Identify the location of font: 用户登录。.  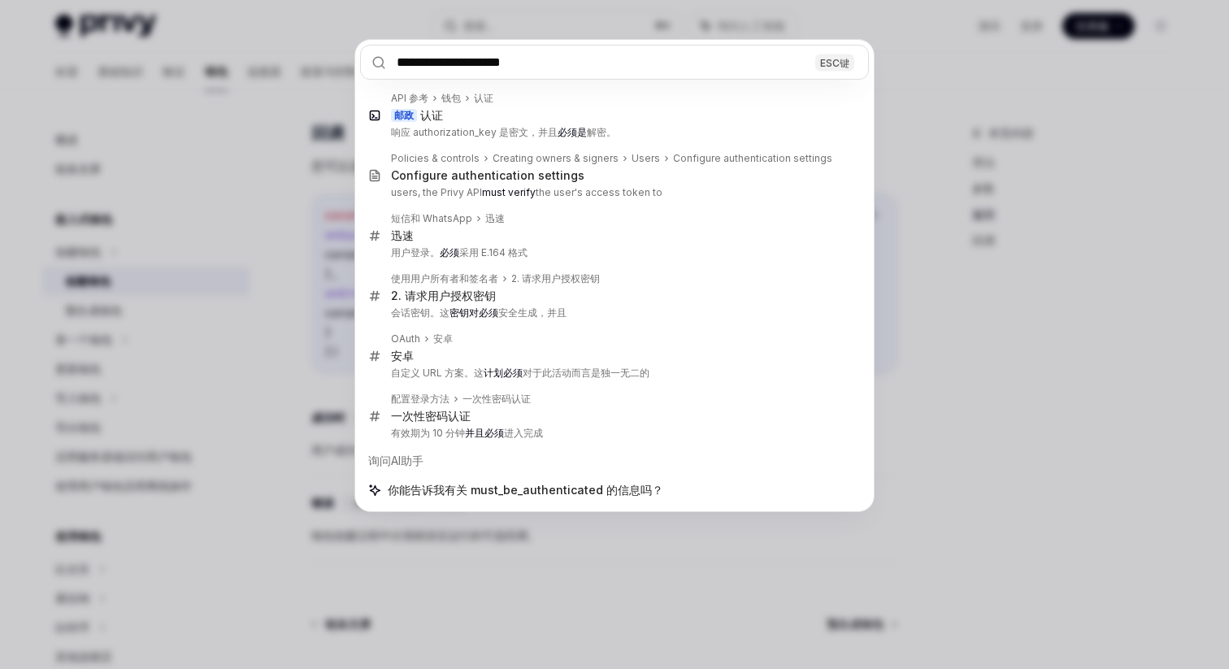
(415, 252).